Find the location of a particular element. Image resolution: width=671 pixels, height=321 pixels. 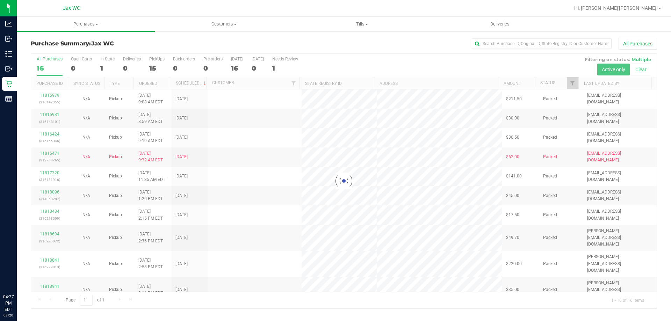

a: Tills is located at coordinates (362, 24).